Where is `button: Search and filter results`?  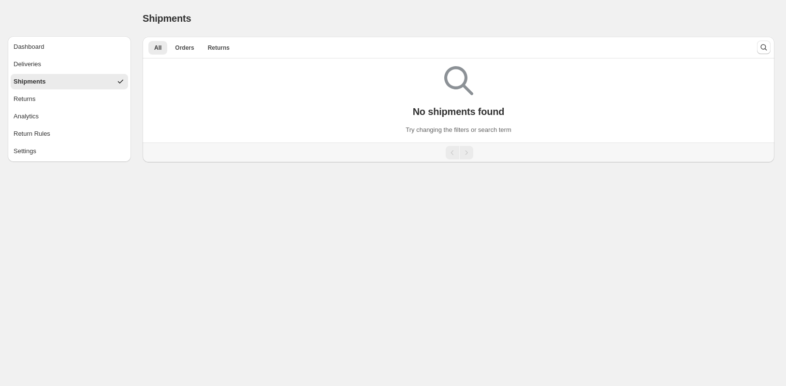 button: Search and filter results is located at coordinates (764, 47).